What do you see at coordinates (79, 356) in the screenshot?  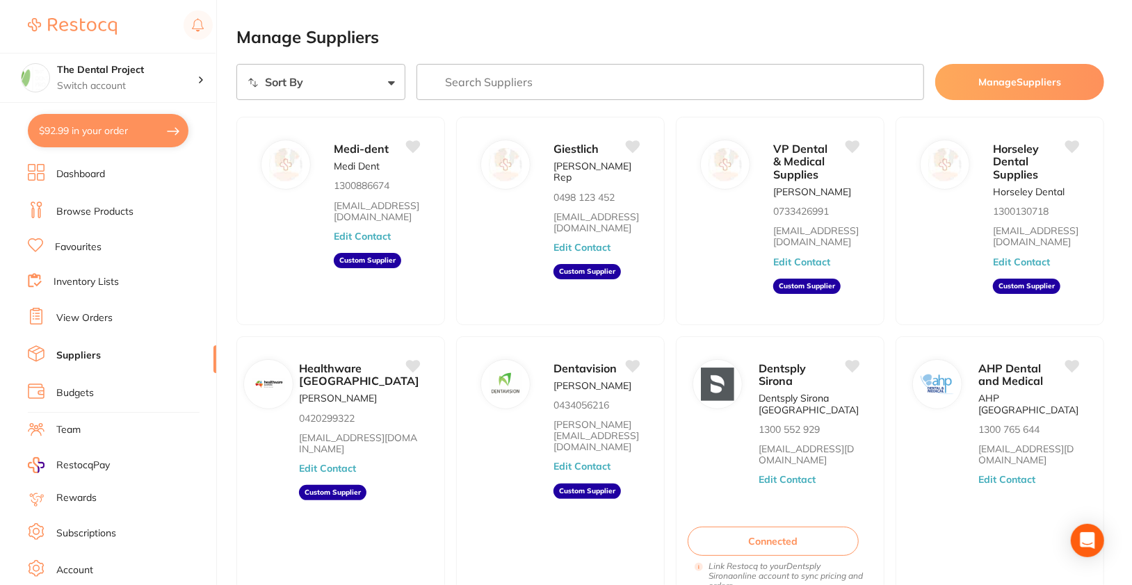 I see `a: Suppliers` at bounding box center [79, 356].